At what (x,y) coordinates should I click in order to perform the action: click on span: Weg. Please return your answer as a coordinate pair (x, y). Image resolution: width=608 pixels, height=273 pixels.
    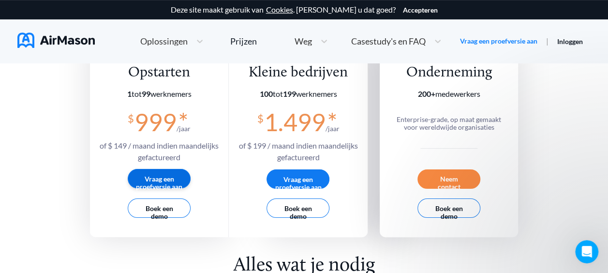
    Looking at the image, I should click on (303, 41).